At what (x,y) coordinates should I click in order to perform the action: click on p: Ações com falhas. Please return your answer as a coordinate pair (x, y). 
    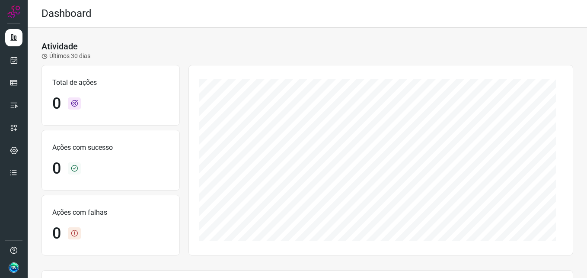
    Looking at the image, I should click on (111, 212).